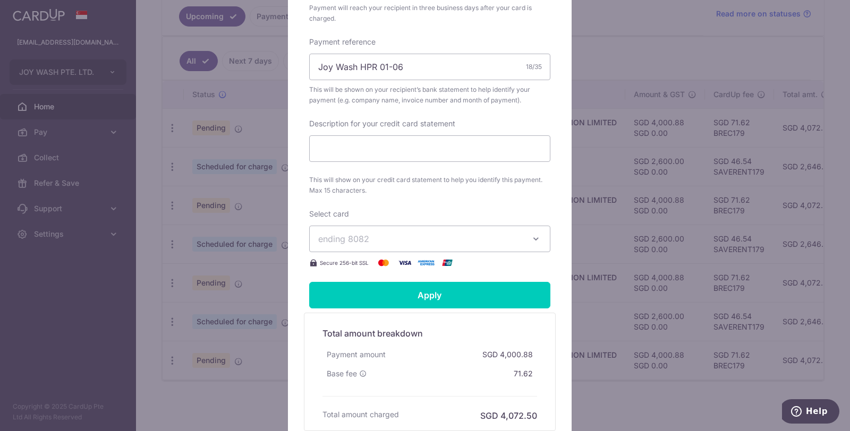 This screenshot has width=850, height=431. Describe the element at coordinates (430, 295) in the screenshot. I see `input: Apply` at that location.